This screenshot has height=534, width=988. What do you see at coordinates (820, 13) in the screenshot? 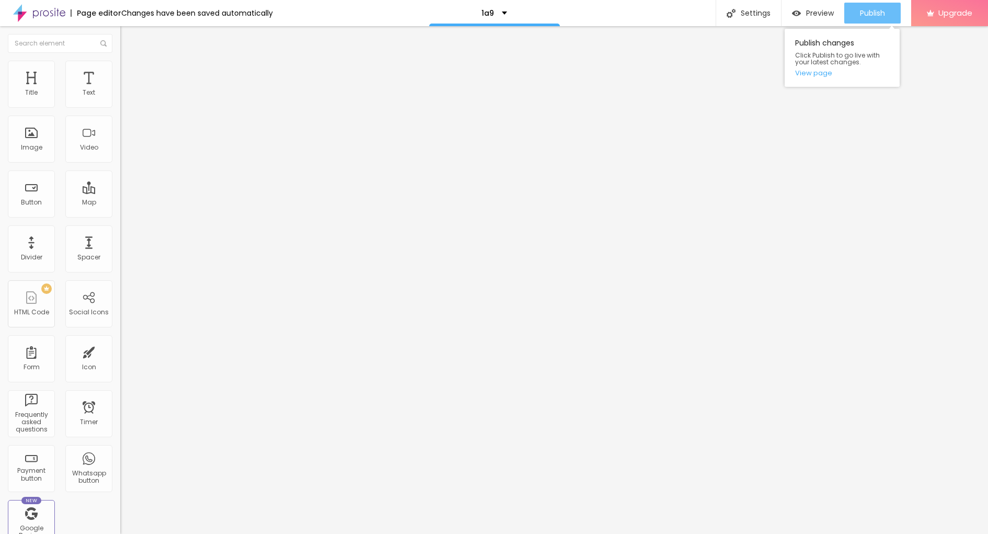
I see `span: Preview` at bounding box center [820, 13].